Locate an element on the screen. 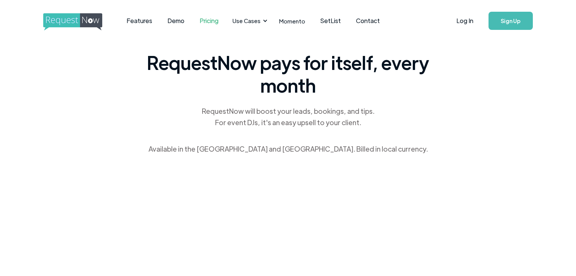 The height and width of the screenshot is (276, 576). a: Demo is located at coordinates (176, 21).